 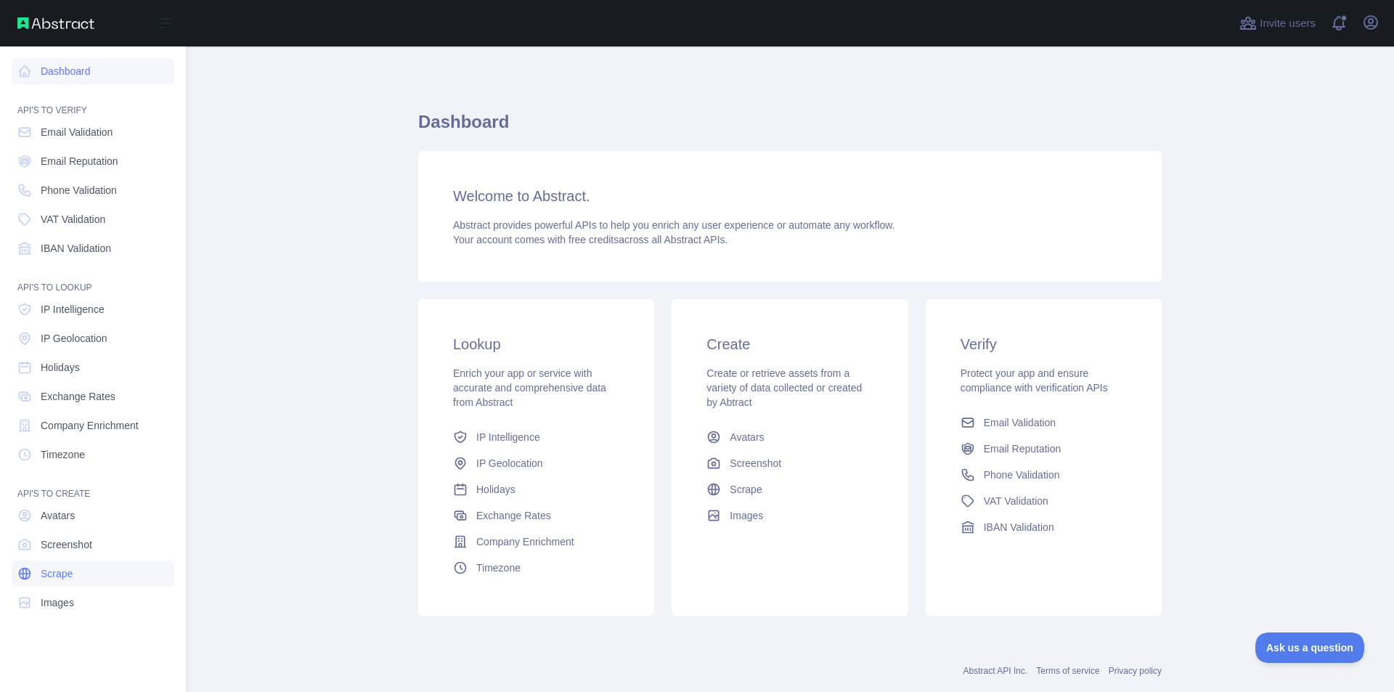 What do you see at coordinates (1034, 381) in the screenshot?
I see `span: Protect your app and ensure compliance with verification APIs` at bounding box center [1034, 381].